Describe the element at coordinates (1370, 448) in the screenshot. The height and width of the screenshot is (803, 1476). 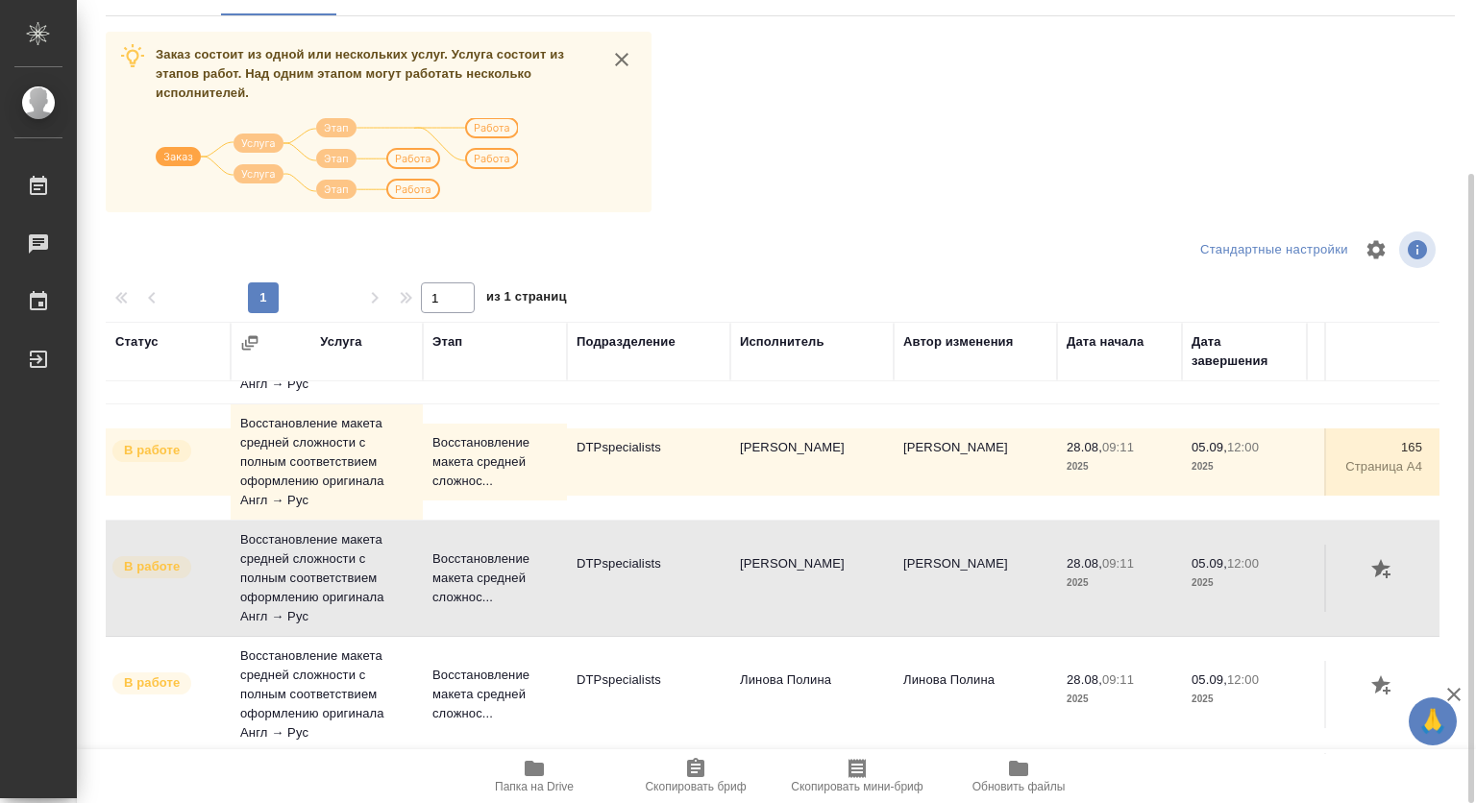
I see `p: 165` at that location.